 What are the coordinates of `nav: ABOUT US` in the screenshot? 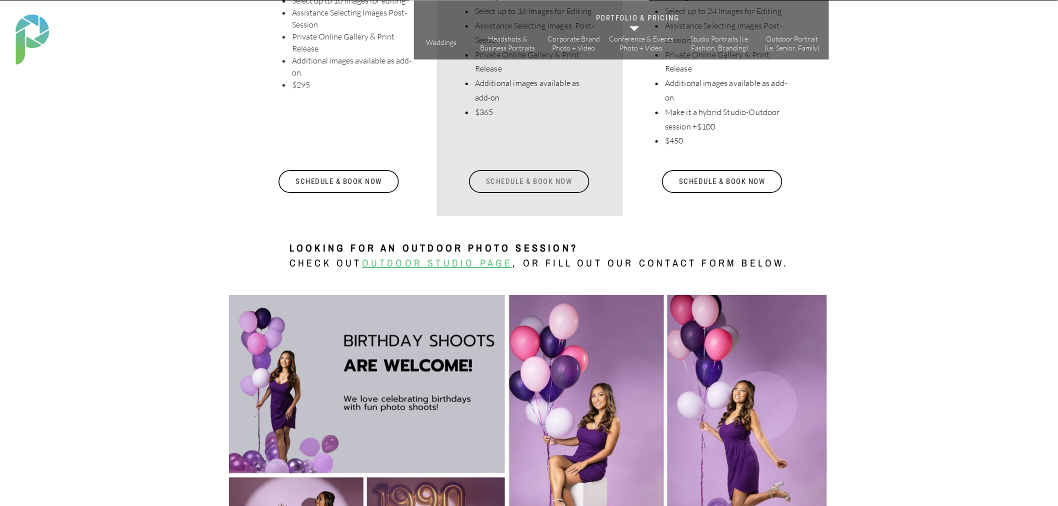 It's located at (715, 18).